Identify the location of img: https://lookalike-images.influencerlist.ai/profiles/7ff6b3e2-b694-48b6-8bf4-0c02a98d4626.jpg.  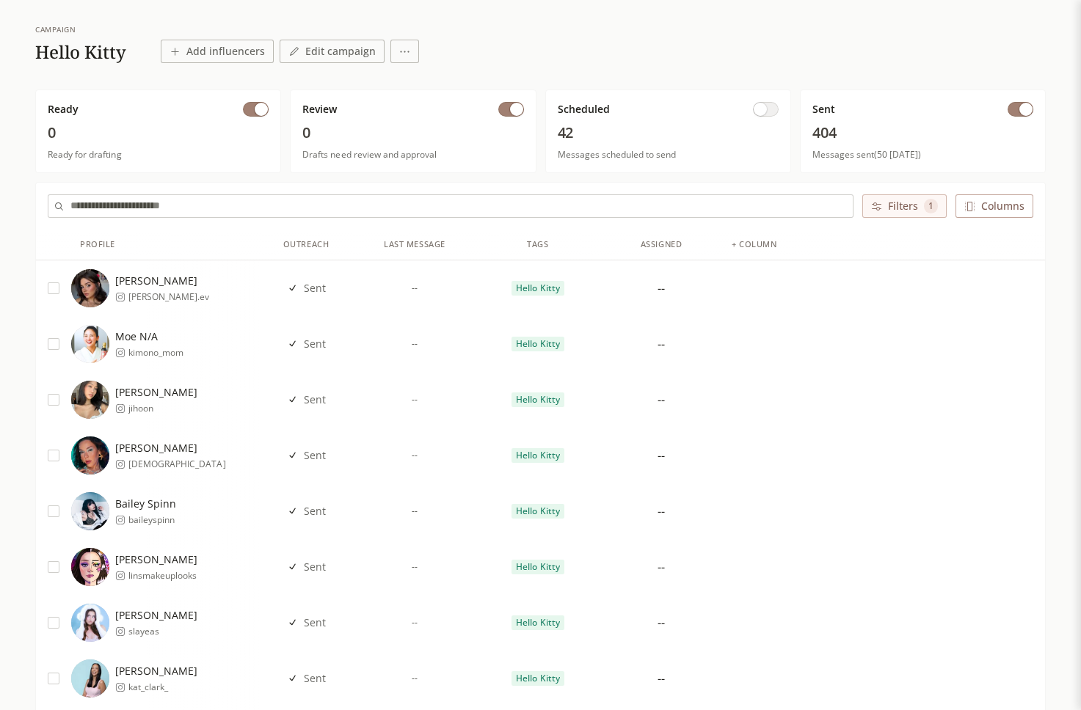
(90, 679).